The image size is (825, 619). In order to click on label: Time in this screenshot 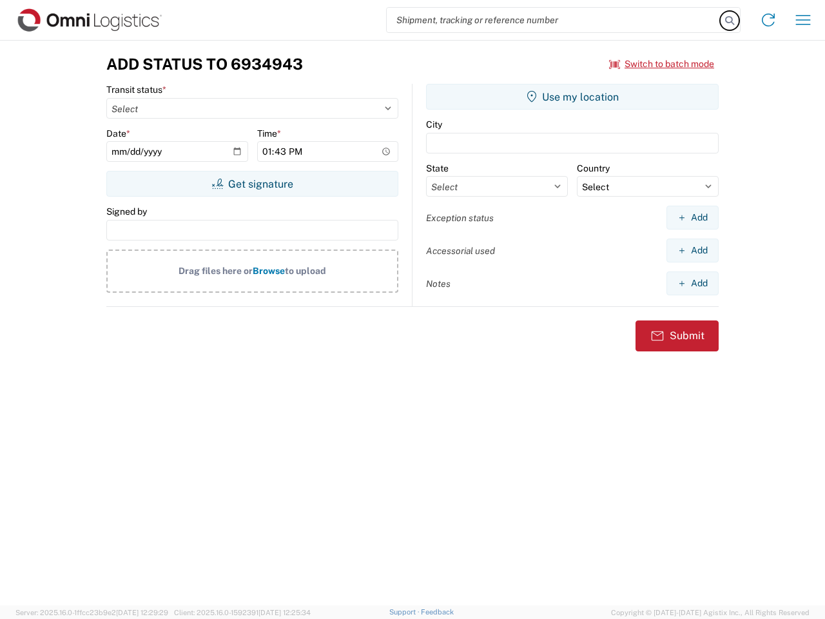, I will do `click(269, 133)`.